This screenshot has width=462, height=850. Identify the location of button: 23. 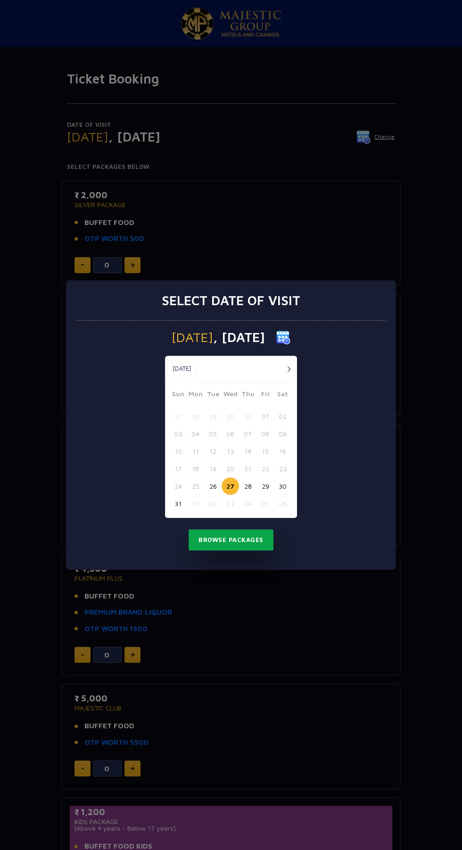
(283, 468).